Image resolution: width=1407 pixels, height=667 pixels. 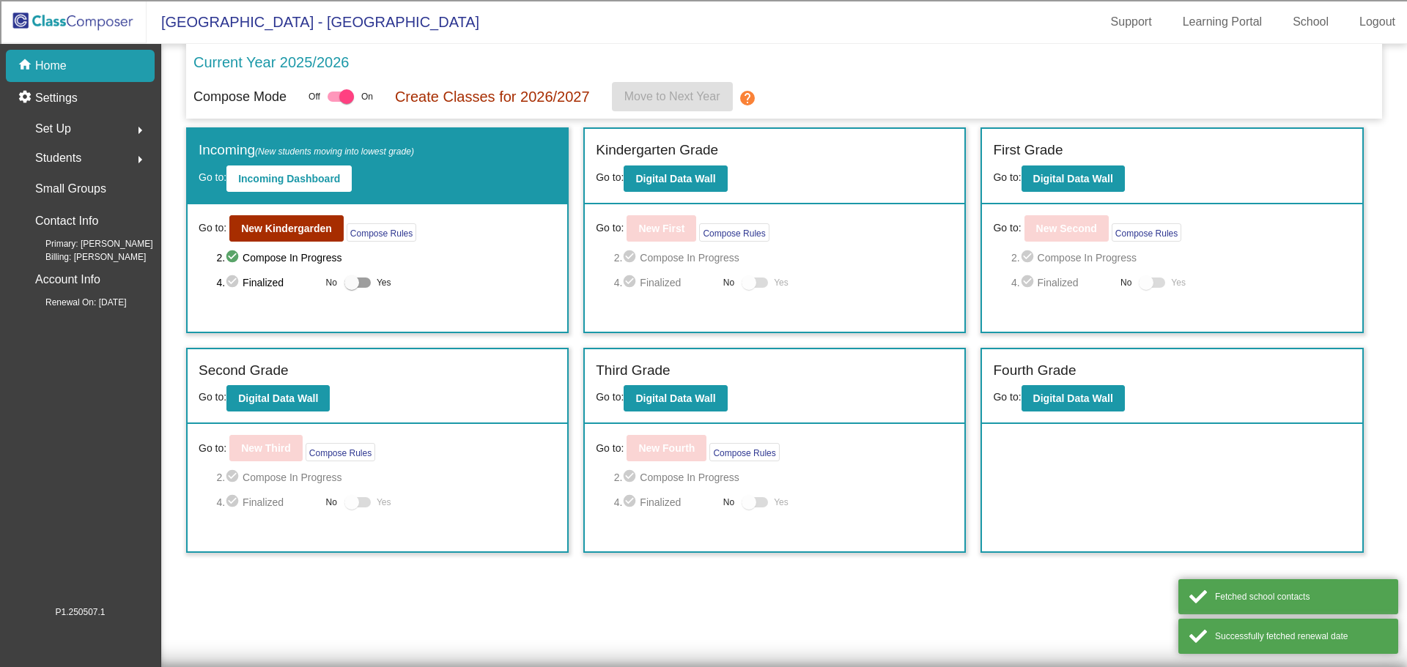 I want to click on mat-icon: settings, so click(x=26, y=98).